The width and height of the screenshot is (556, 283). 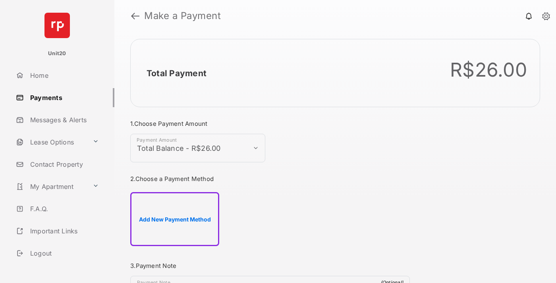 What do you see at coordinates (64, 75) in the screenshot?
I see `a: Home` at bounding box center [64, 75].